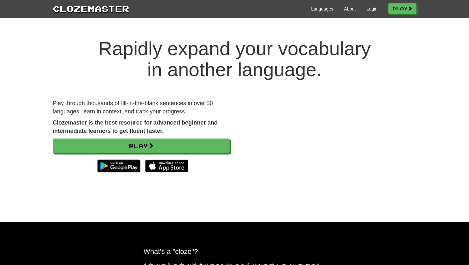 Image resolution: width=469 pixels, height=265 pixels. I want to click on img: Get it on Google Play, so click(119, 166).